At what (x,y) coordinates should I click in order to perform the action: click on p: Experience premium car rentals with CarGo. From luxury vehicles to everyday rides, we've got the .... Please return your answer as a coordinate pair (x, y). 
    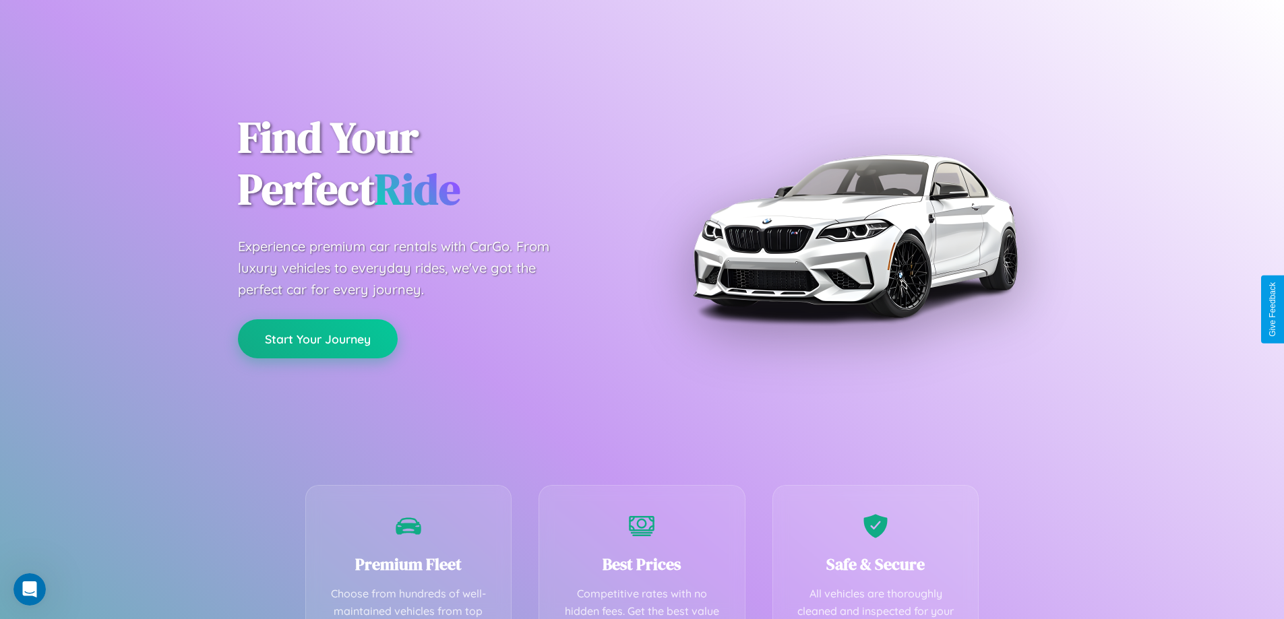
    Looking at the image, I should click on (406, 268).